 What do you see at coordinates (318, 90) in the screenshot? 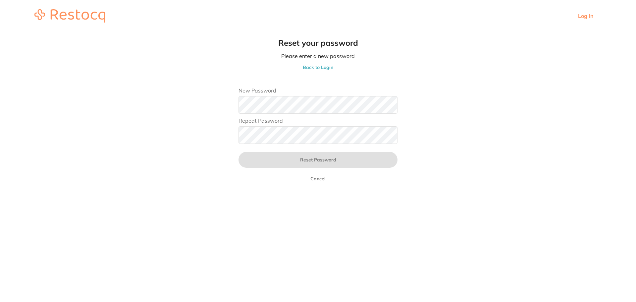
I see `label: New Password` at bounding box center [318, 90].